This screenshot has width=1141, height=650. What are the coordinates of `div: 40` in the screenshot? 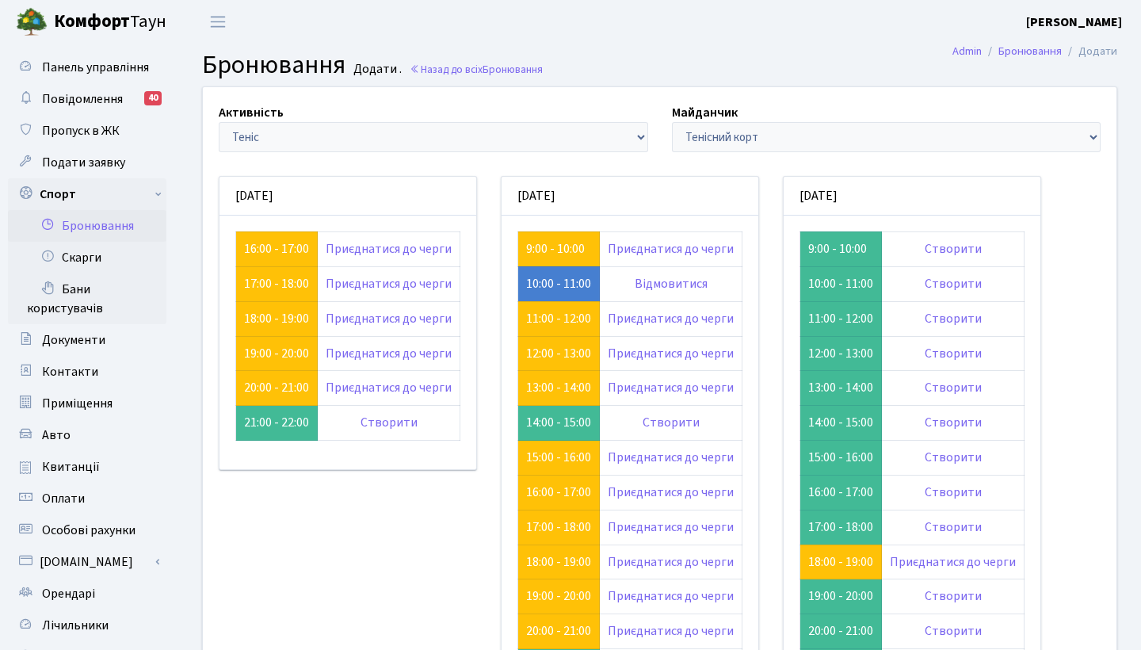 It's located at (153, 98).